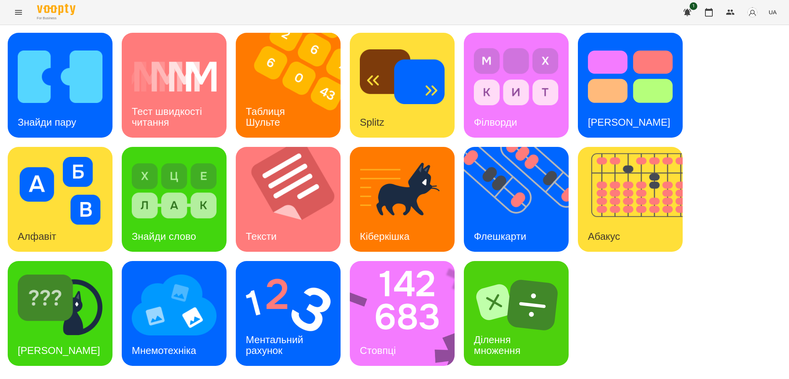  Describe the element at coordinates (293, 199) in the screenshot. I see `img: Тексти` at that location.